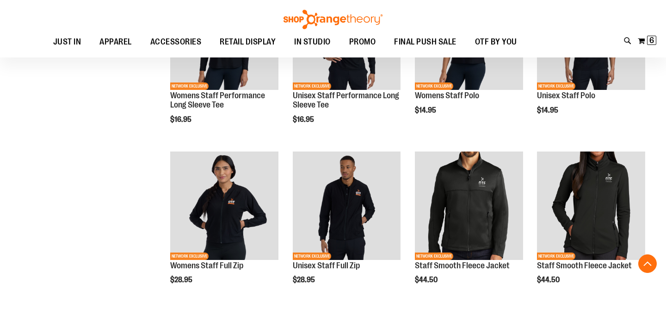  I want to click on button: Back To Top, so click(648, 263).